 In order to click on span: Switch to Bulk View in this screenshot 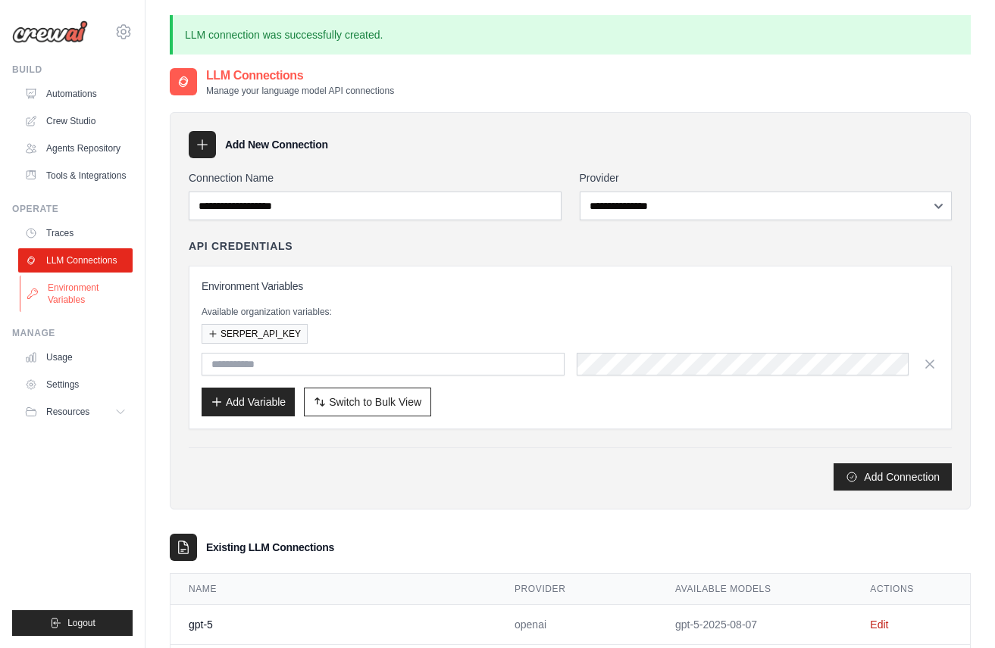, I will do `click(375, 402)`.